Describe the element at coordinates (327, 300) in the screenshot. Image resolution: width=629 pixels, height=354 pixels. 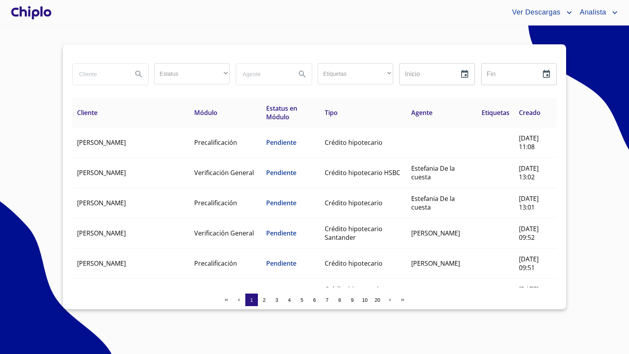
I see `span: 7` at that location.